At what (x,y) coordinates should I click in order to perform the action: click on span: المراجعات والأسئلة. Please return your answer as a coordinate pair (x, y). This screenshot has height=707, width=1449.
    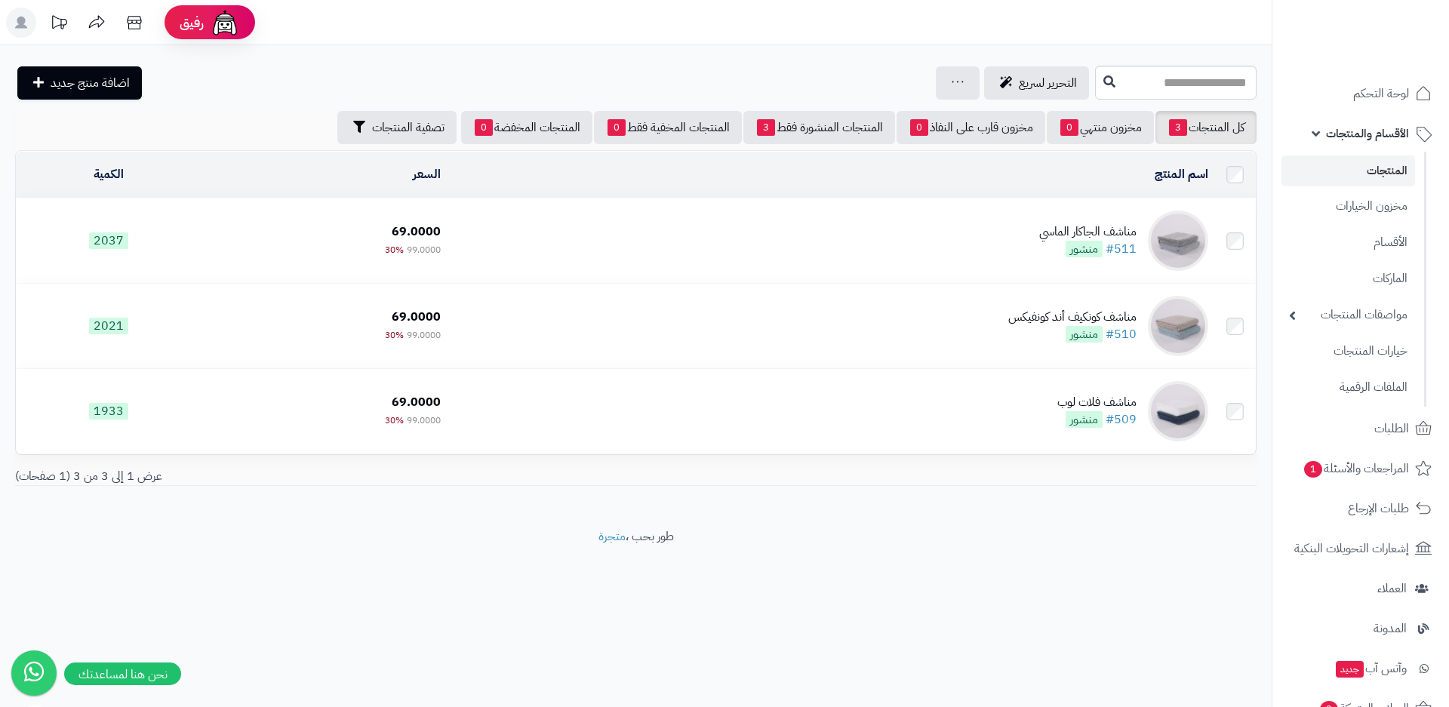
    Looking at the image, I should click on (1356, 469).